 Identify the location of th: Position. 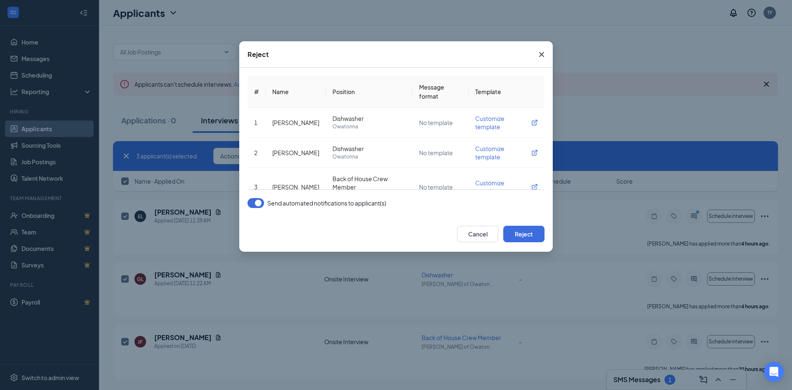
(369, 92).